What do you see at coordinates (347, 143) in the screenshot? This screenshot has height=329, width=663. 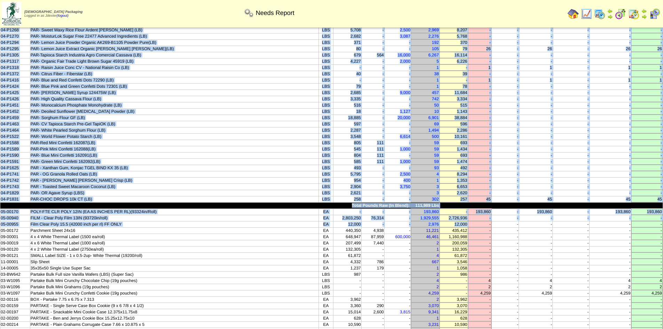 I see `td: 805` at bounding box center [347, 143].